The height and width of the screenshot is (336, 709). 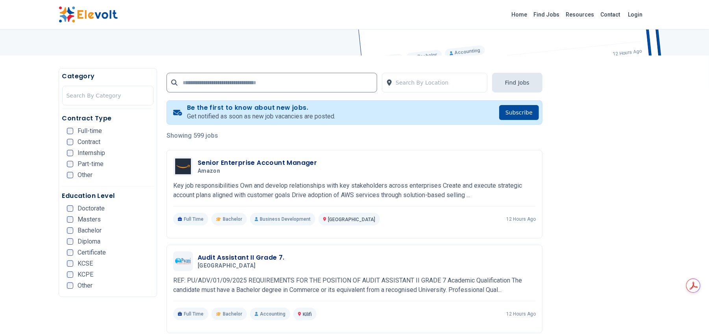 What do you see at coordinates (70, 131) in the screenshot?
I see `input: Full-time` at bounding box center [70, 131].